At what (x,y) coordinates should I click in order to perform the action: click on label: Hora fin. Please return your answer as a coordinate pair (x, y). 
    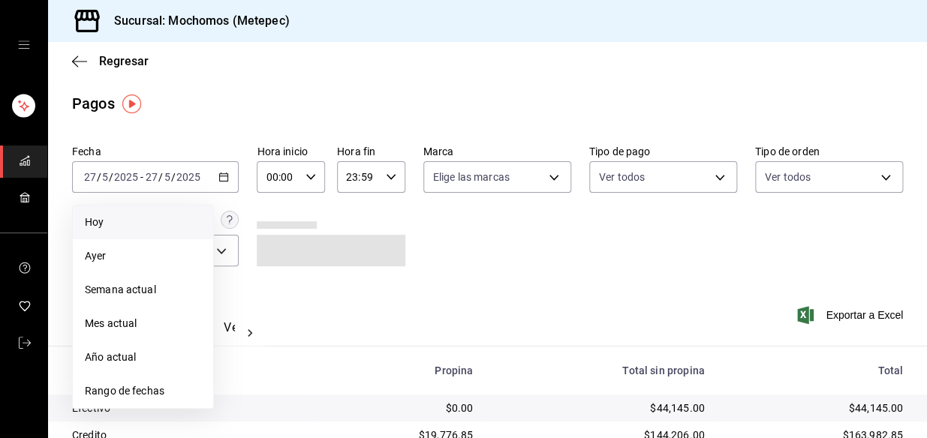
    Looking at the image, I should click on (371, 152).